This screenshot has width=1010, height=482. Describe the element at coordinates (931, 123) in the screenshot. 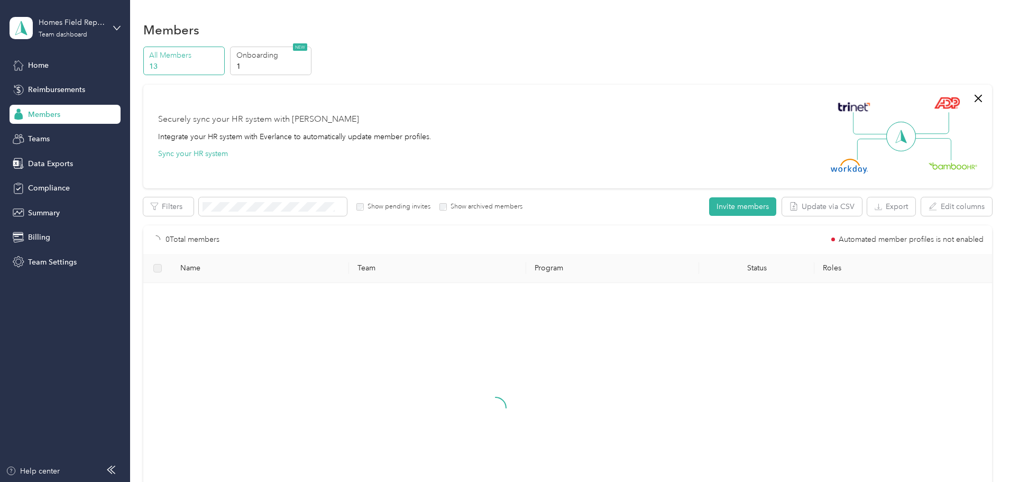

I see `img: Line Right Up` at that location.